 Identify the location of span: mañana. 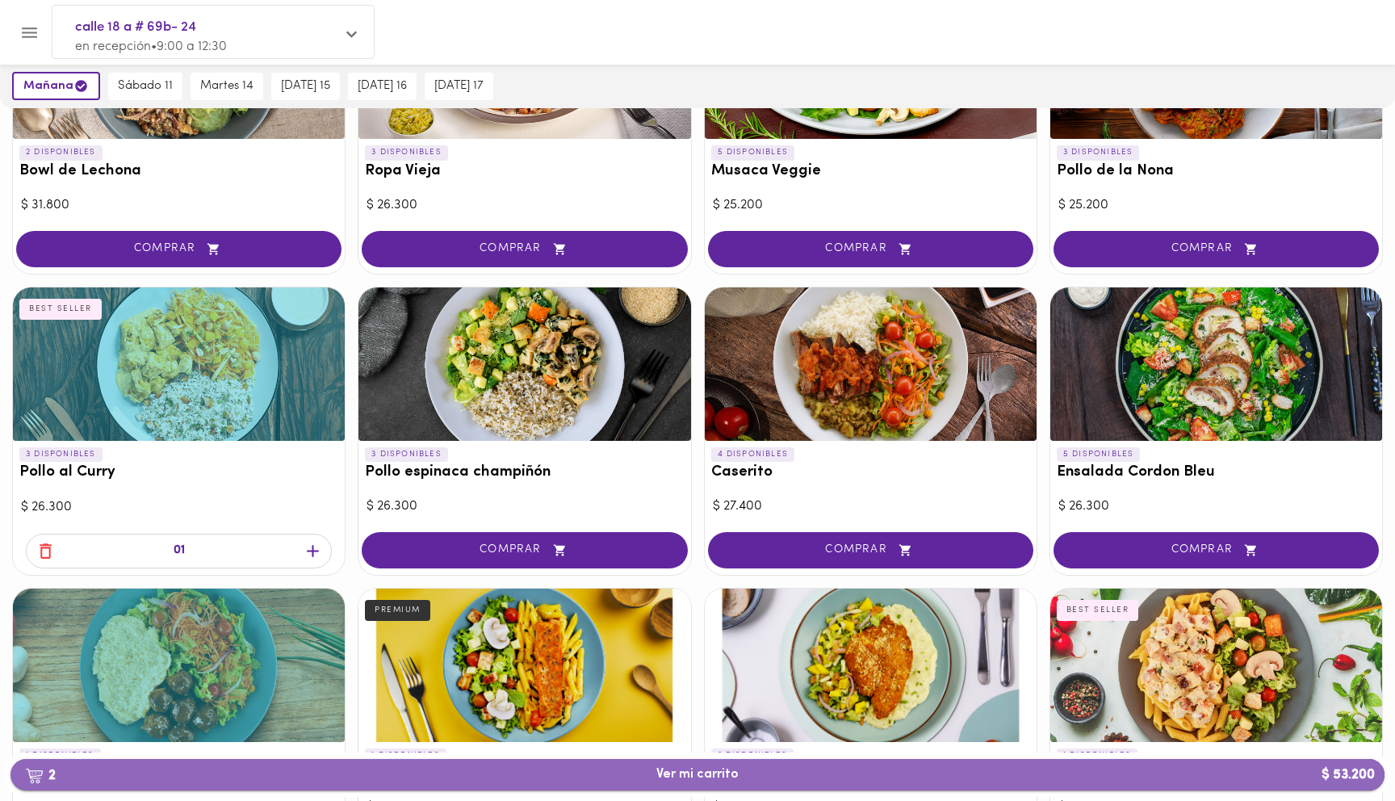
(56, 86).